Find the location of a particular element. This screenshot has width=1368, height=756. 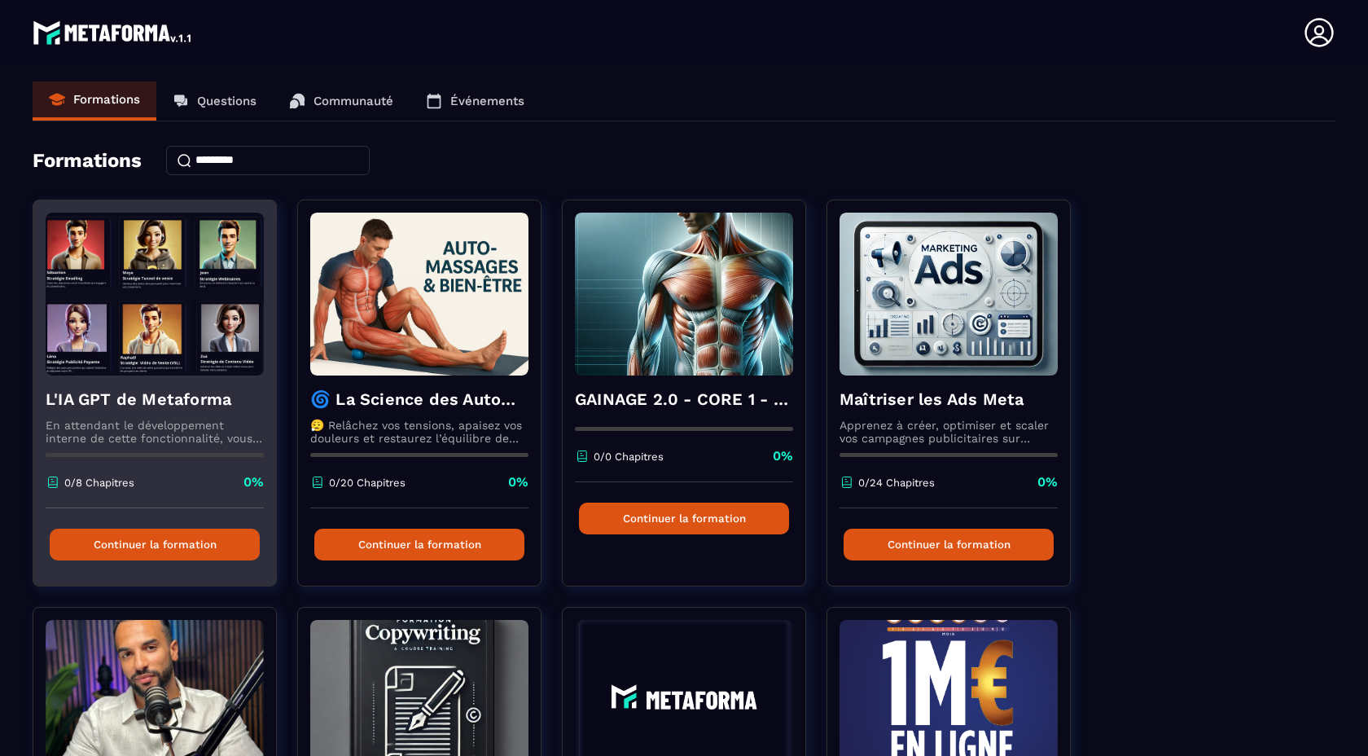

a: Questions is located at coordinates (214, 101).